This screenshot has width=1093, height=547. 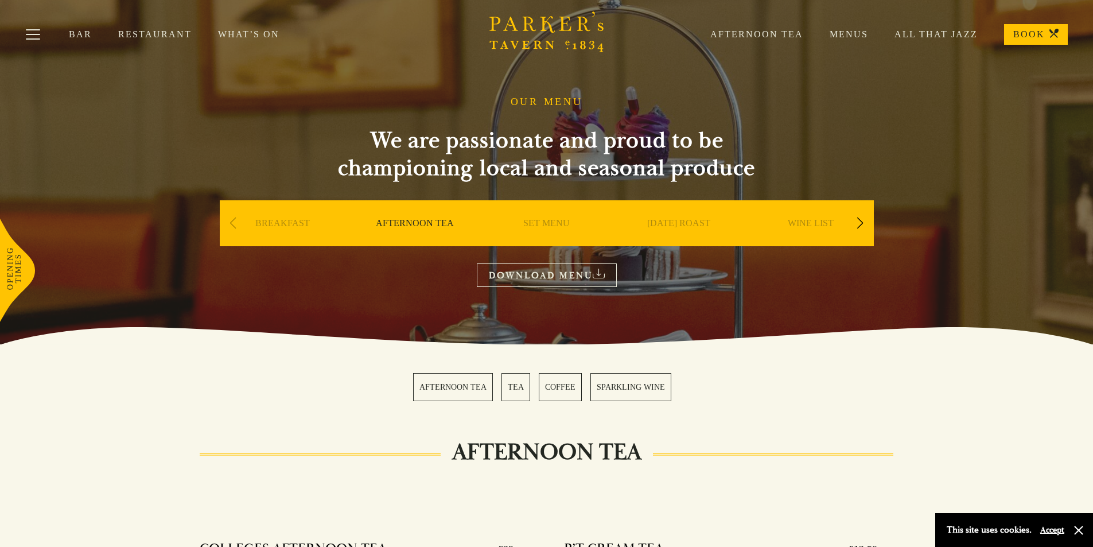 What do you see at coordinates (453, 387) in the screenshot?
I see `a: 1 / 4` at bounding box center [453, 387].